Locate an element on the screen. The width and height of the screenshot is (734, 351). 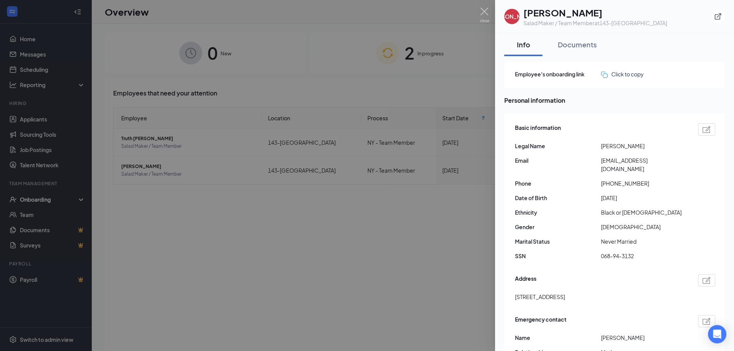
svg: ExternalLink is located at coordinates (718, 16).